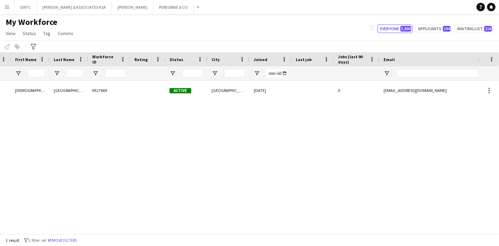 Image resolution: width=499 pixels, height=246 pixels. What do you see at coordinates (11, 33) in the screenshot?
I see `span: View` at bounding box center [11, 33].